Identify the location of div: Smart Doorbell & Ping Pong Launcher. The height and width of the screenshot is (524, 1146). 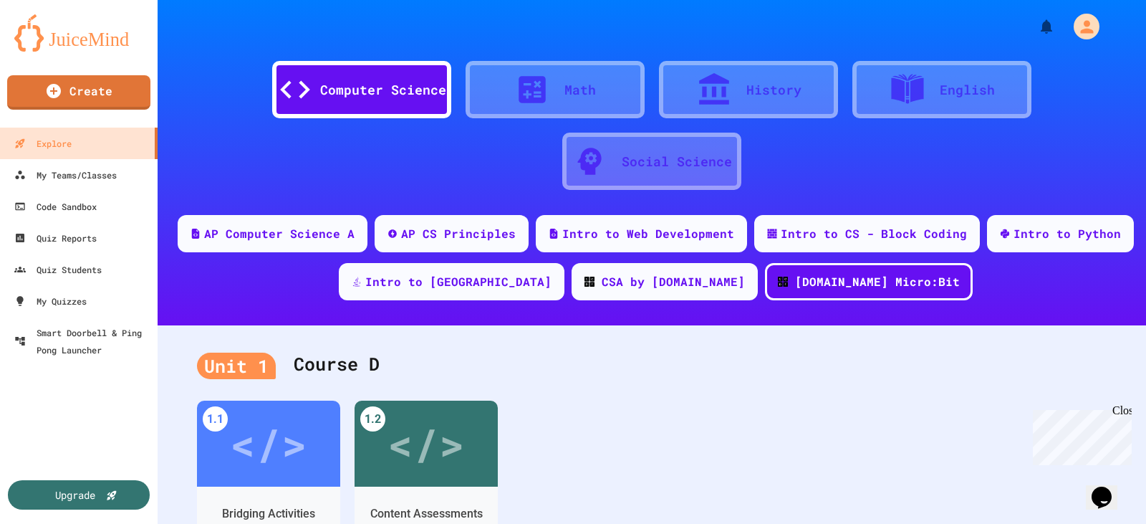
(83, 341).